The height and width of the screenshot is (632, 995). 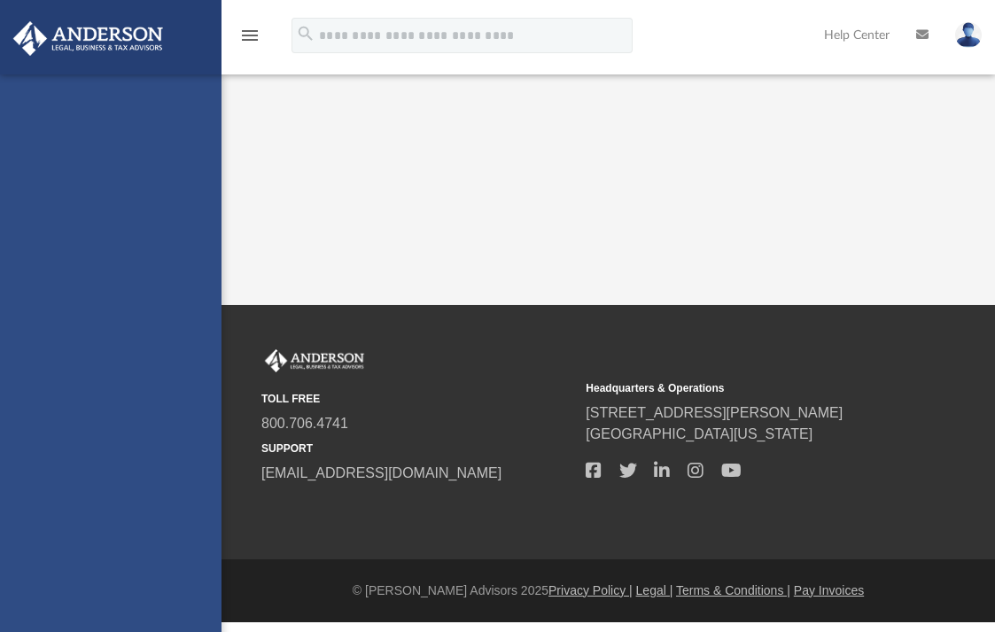 What do you see at coordinates (733, 590) in the screenshot?
I see `a: Terms & Conditions |` at bounding box center [733, 590].